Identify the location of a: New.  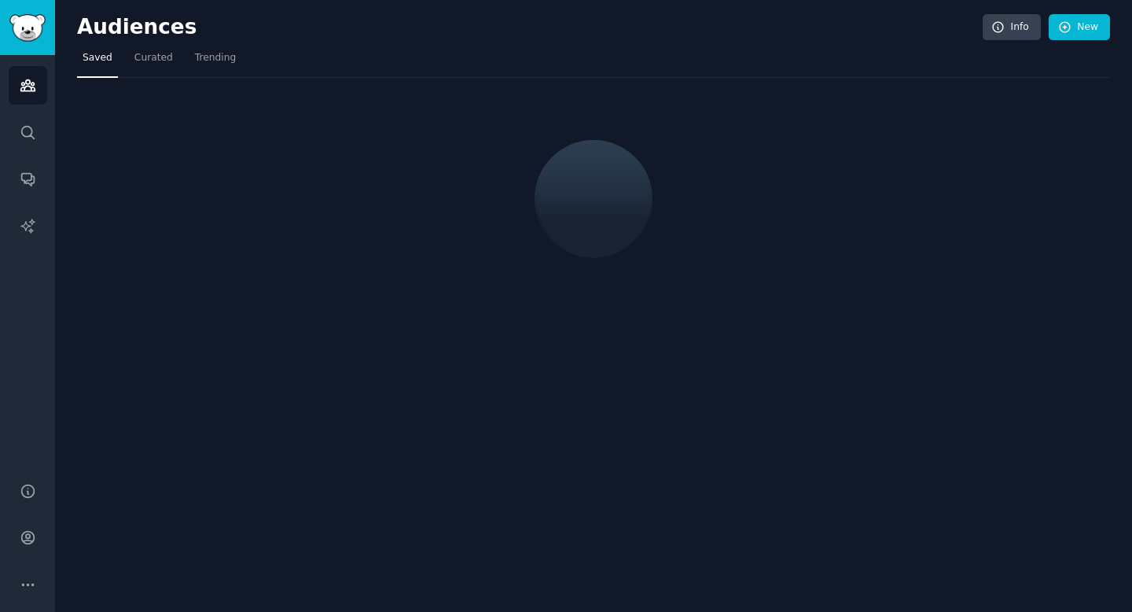
(1080, 28).